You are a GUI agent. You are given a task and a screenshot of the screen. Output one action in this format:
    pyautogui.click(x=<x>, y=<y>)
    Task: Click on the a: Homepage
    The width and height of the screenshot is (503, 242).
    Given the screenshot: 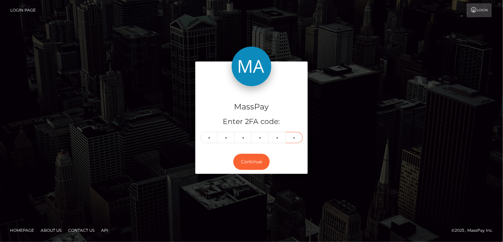 What is the action you would take?
    pyautogui.click(x=22, y=230)
    